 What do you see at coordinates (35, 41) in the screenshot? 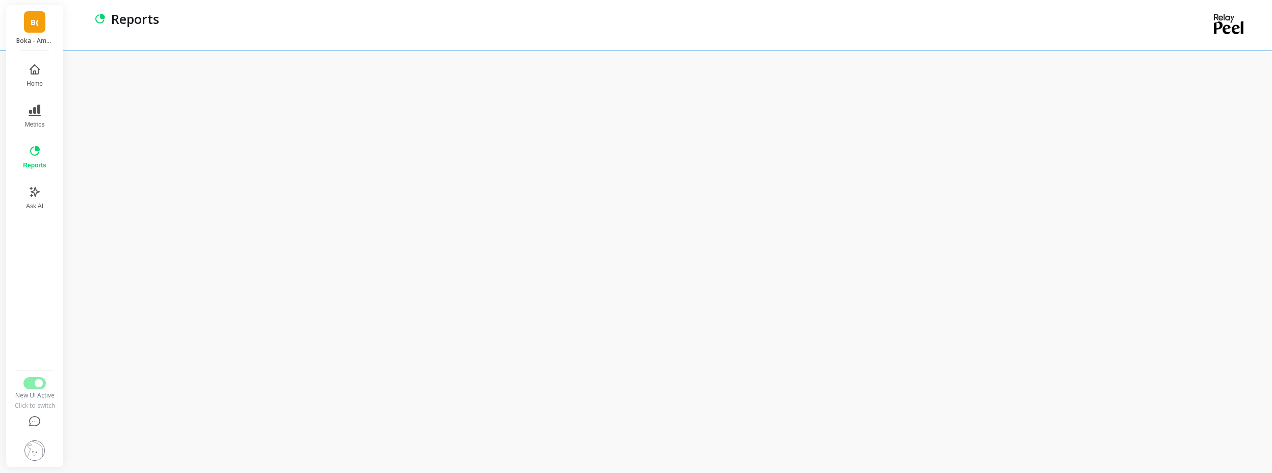
I see `p: Boka - Amazon (Essor)` at bounding box center [35, 41].